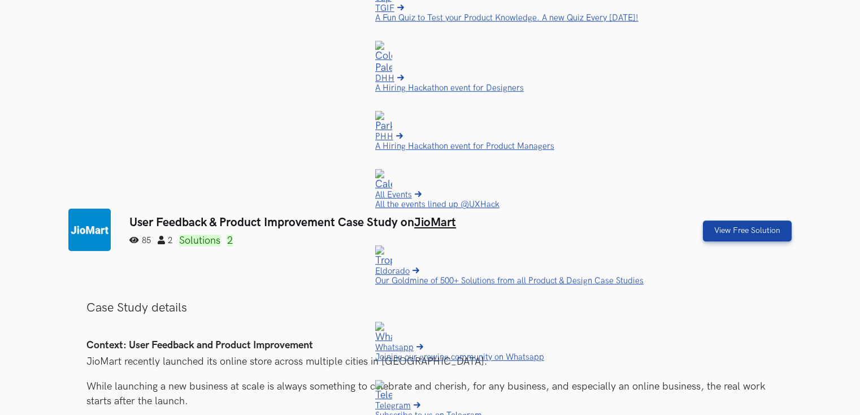 The image size is (860, 415). Describe the element at coordinates (137, 307) in the screenshot. I see `span: Case Study details` at that location.